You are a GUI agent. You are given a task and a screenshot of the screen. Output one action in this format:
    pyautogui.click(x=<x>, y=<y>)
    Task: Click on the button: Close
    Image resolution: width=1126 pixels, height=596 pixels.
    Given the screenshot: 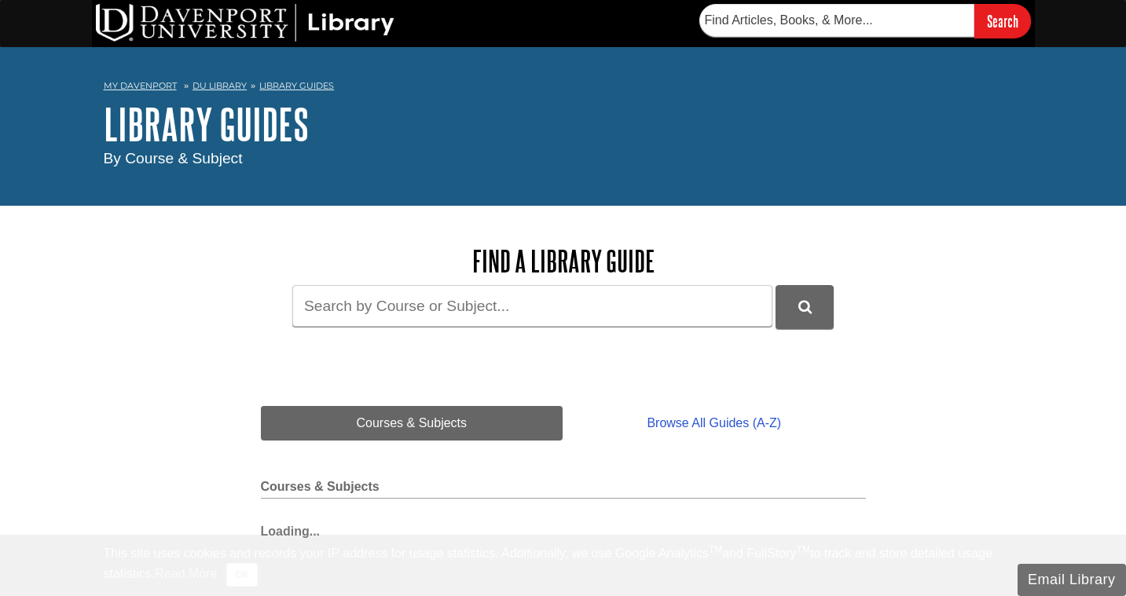 What is the action you would take?
    pyautogui.click(x=241, y=575)
    